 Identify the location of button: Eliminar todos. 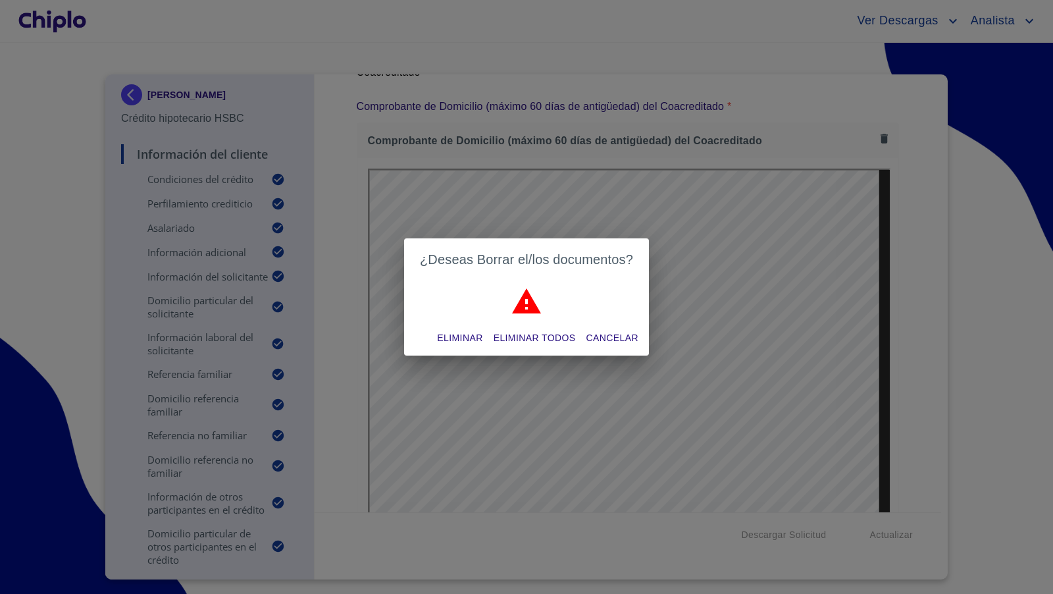
(534, 338).